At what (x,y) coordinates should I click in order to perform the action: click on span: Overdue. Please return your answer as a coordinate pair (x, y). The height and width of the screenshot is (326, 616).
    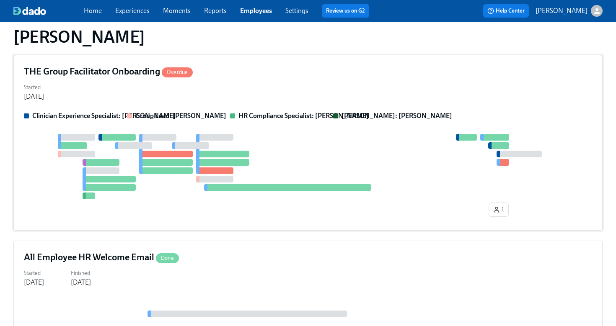
    Looking at the image, I should click on (177, 72).